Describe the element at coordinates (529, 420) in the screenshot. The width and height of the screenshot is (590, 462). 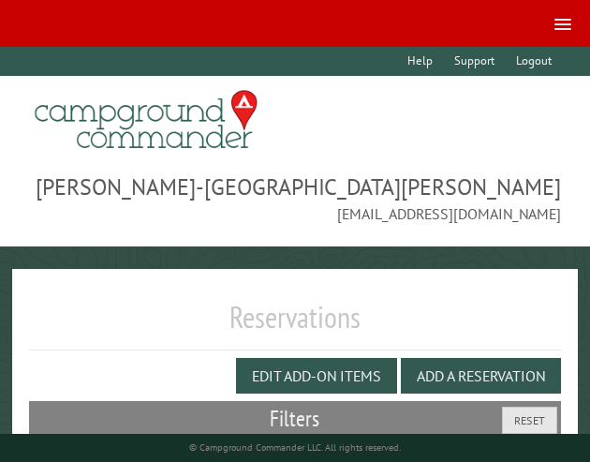
I see `button: Reset` at that location.